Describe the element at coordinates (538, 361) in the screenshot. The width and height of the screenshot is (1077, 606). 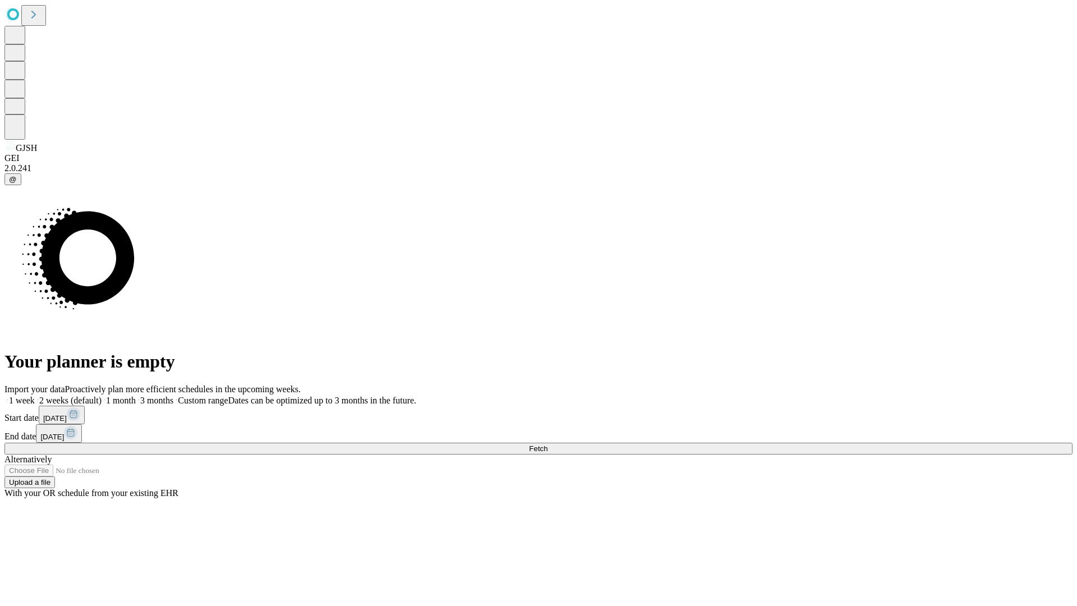
I see `h1: Your planner is empty` at that location.